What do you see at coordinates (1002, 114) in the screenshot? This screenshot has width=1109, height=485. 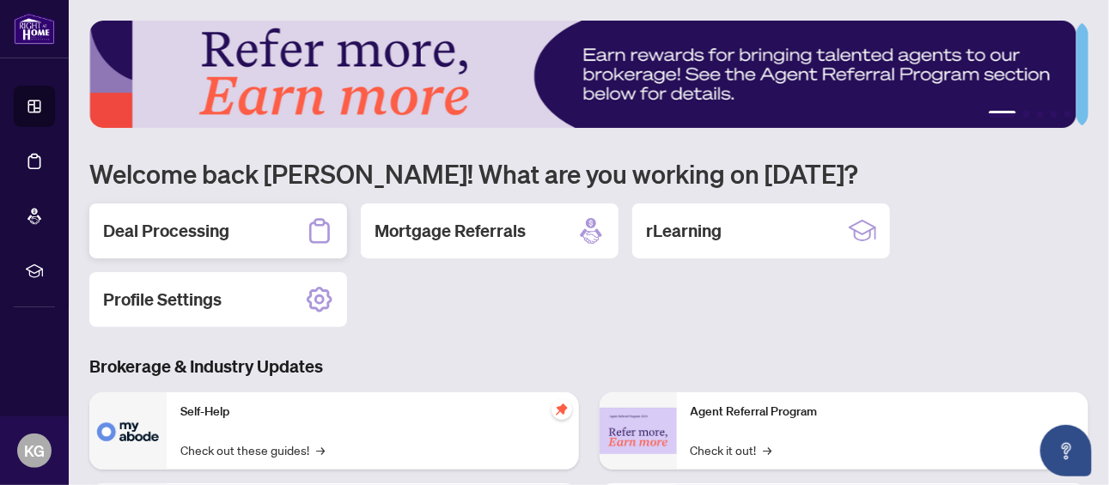 I see `button: 1` at bounding box center [1002, 114].